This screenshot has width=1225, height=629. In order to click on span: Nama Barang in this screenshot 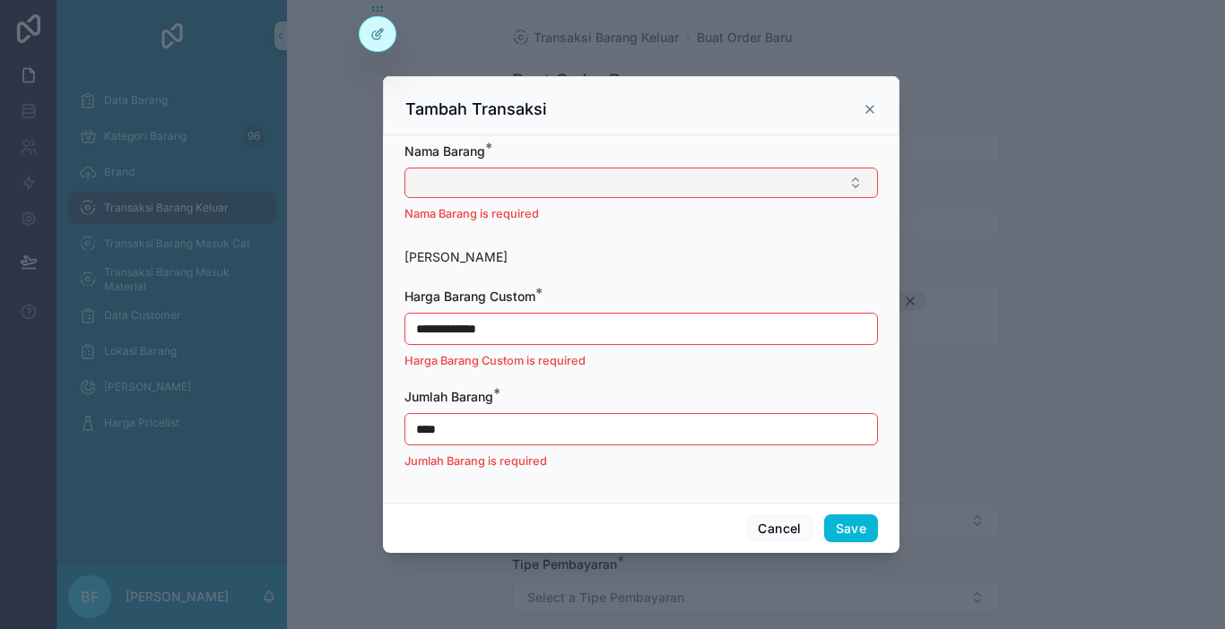, I will do `click(445, 151)`.